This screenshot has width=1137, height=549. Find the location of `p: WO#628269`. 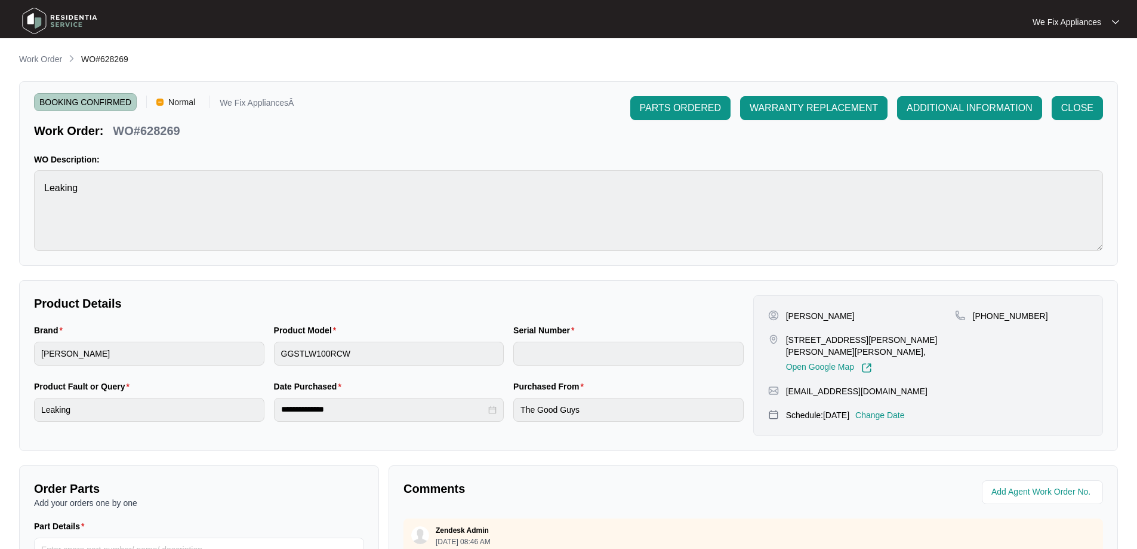

p: WO#628269 is located at coordinates (146, 131).